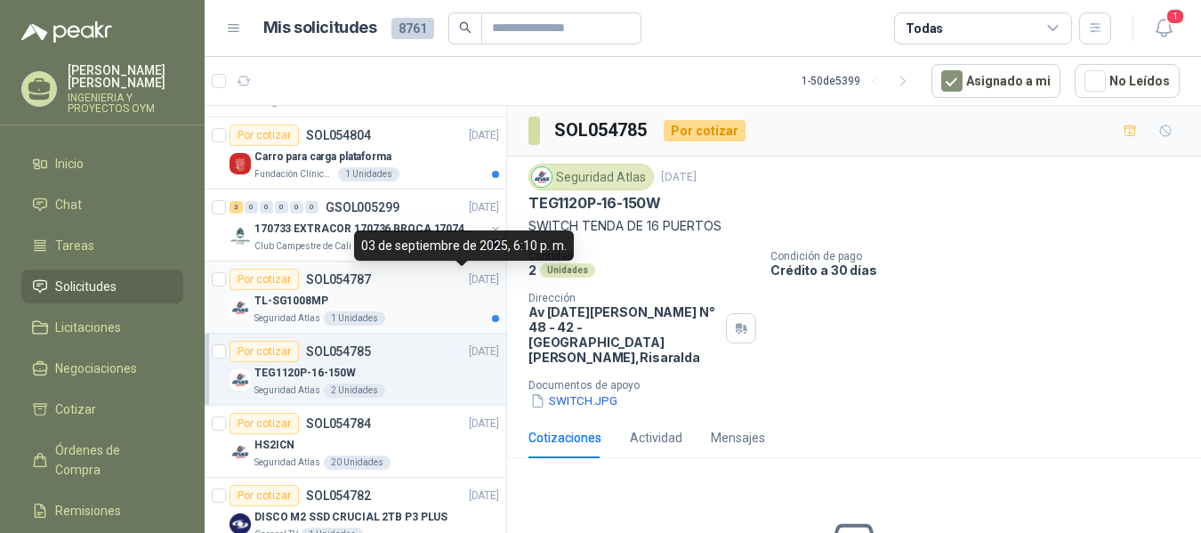 Image resolution: width=1201 pixels, height=533 pixels. I want to click on img: Logo peakr, so click(67, 32).